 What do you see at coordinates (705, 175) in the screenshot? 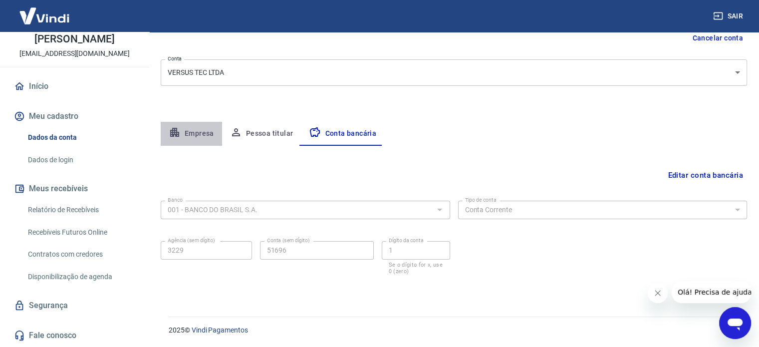
I see `button: Editar conta bancária` at bounding box center [705, 175].